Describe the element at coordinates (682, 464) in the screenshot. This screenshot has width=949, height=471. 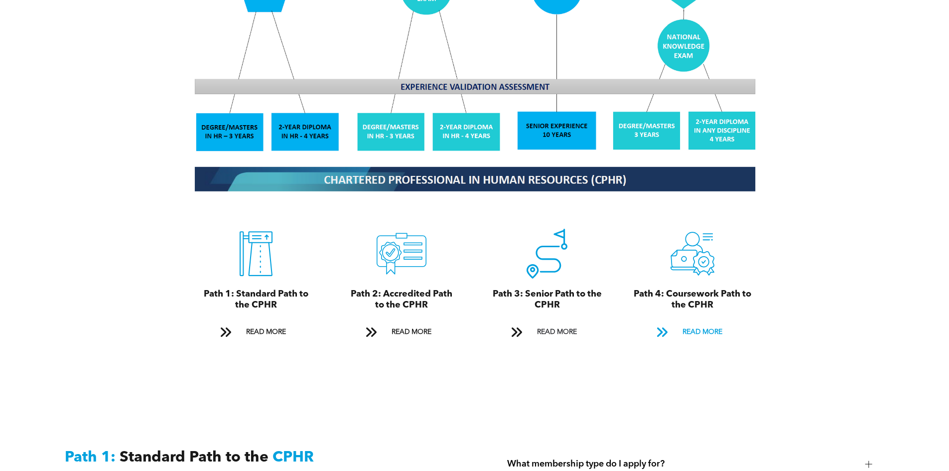
I see `span: What membership type do I apply for?` at that location.